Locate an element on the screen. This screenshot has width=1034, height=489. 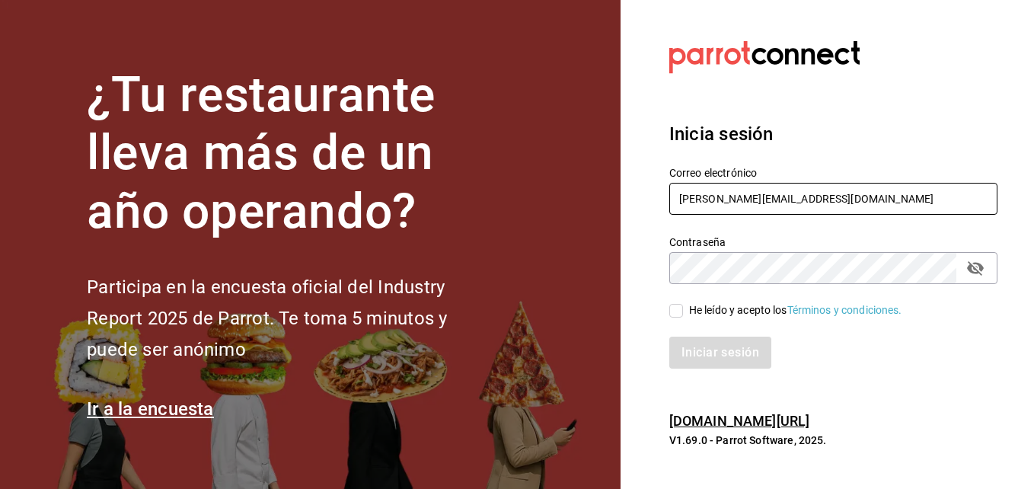
label: Contraseña is located at coordinates (833, 241).